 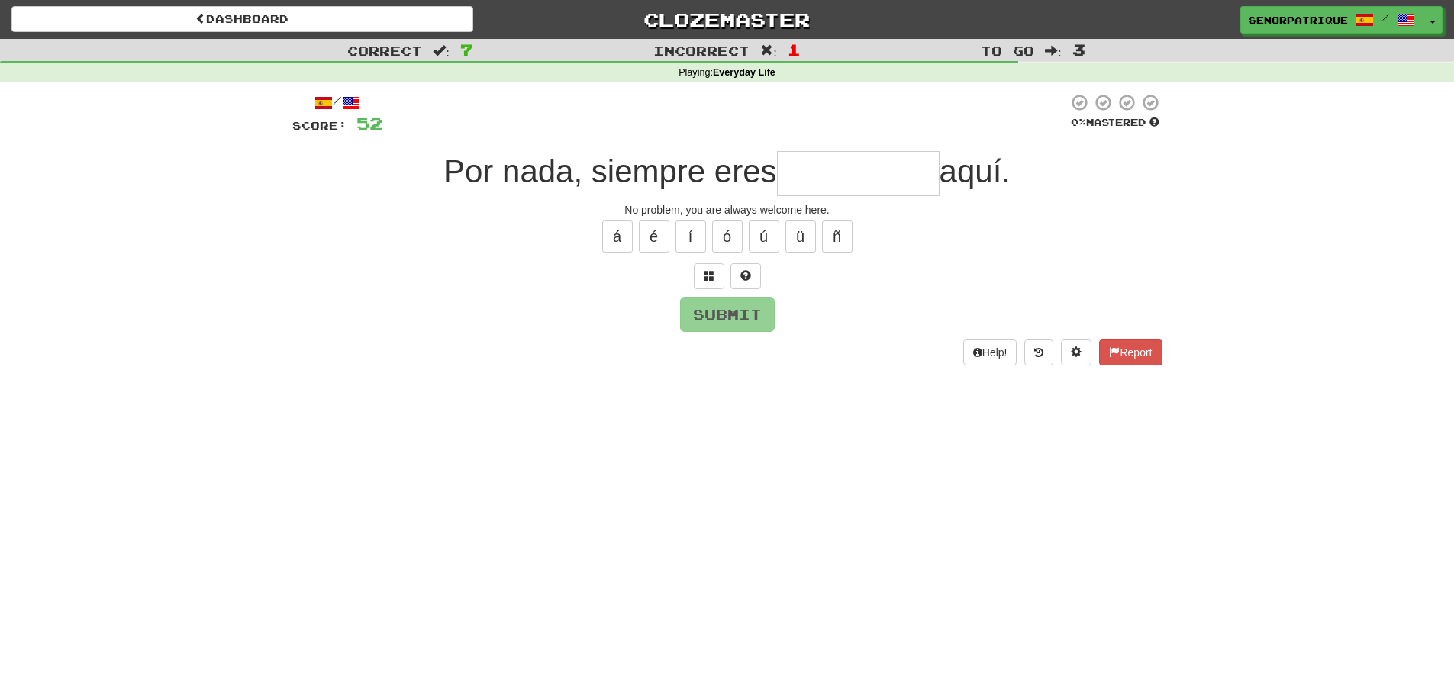 I want to click on span: senorpatrique, so click(x=1298, y=20).